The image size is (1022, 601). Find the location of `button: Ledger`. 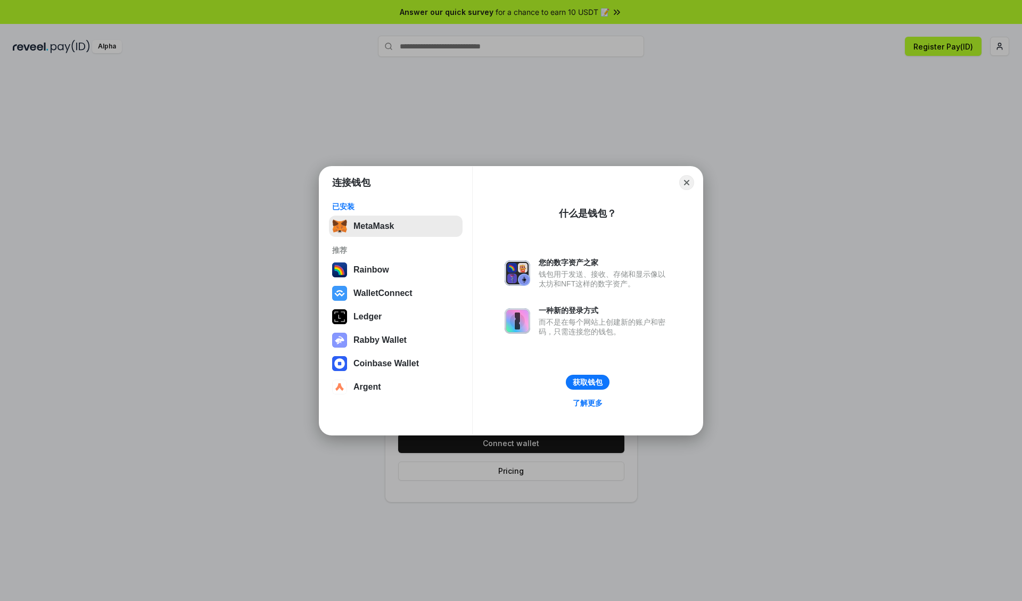

button: Ledger is located at coordinates (396, 317).